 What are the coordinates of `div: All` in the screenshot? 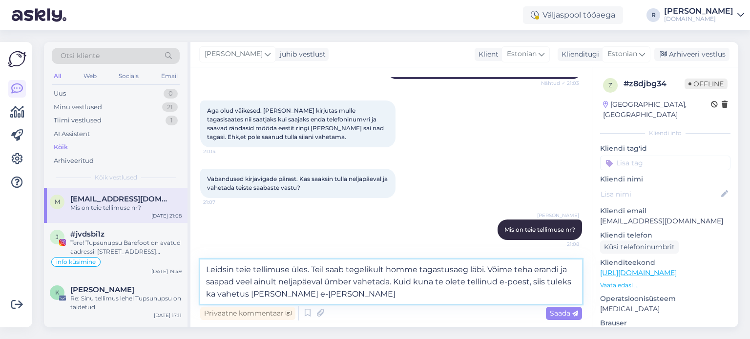 It's located at (57, 76).